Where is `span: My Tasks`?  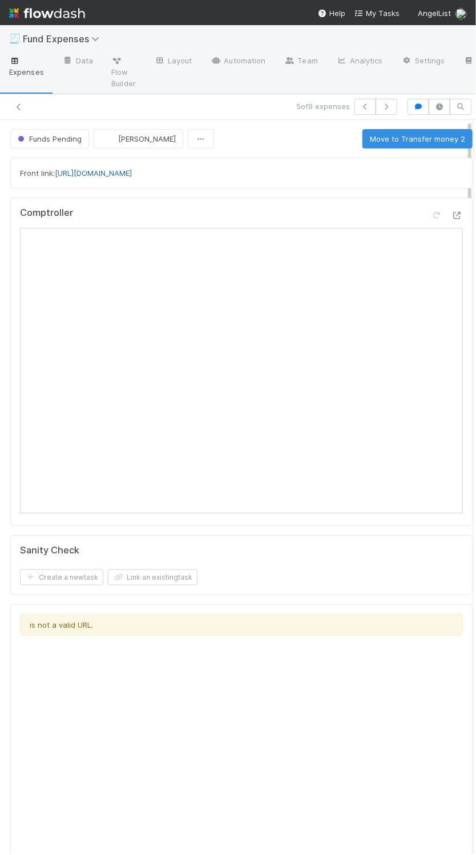 span: My Tasks is located at coordinates (377, 13).